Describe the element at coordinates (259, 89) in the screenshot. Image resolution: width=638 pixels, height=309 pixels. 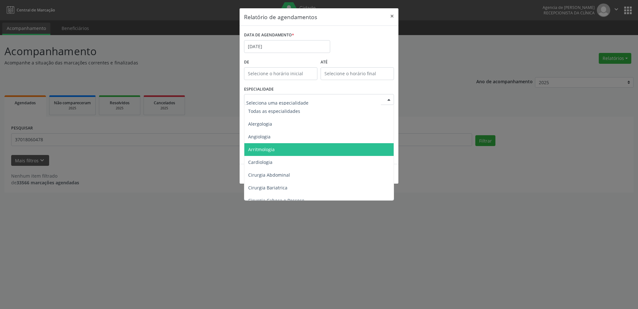
I see `label: ESPECIALIDADE` at that location.